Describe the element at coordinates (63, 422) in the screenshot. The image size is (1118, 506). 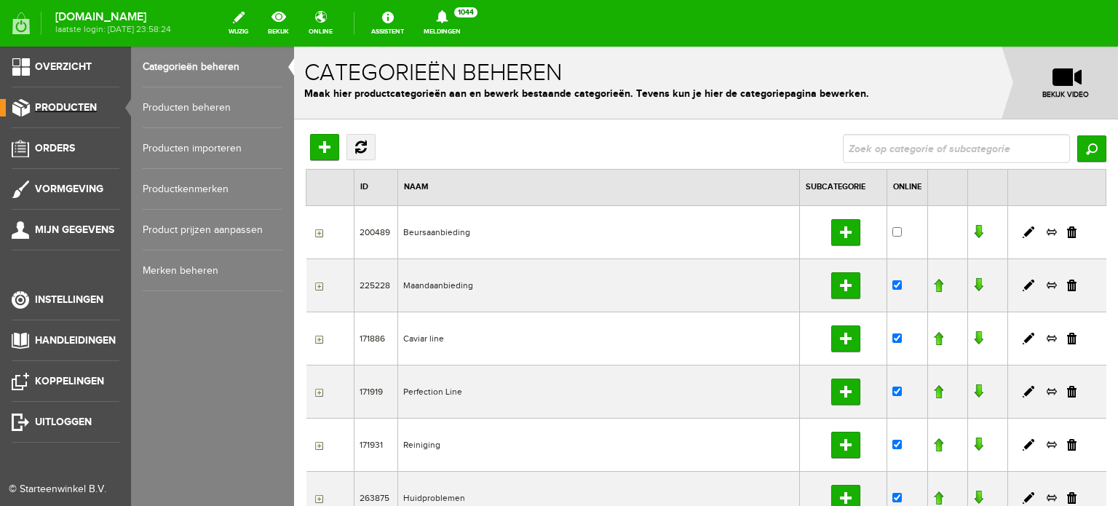
I see `span: Uitloggen` at that location.